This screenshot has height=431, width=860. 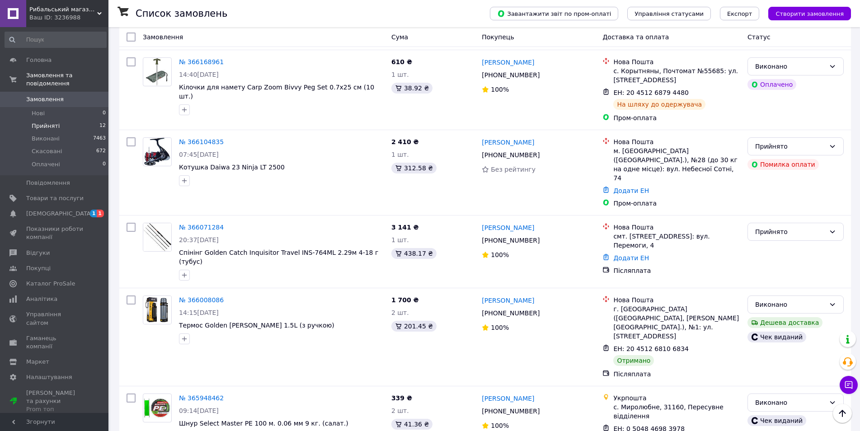 What do you see at coordinates (414, 168) in the screenshot?
I see `div: 312.58 ₴` at bounding box center [414, 168].